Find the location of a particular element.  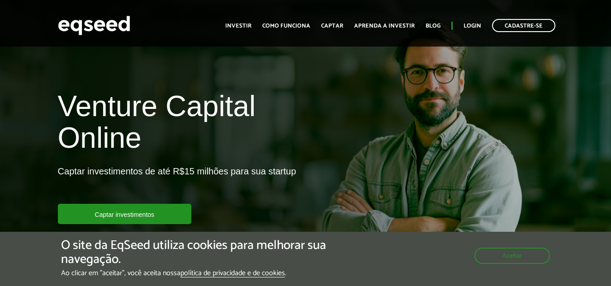

a: Captar investimentos is located at coordinates (125, 214).